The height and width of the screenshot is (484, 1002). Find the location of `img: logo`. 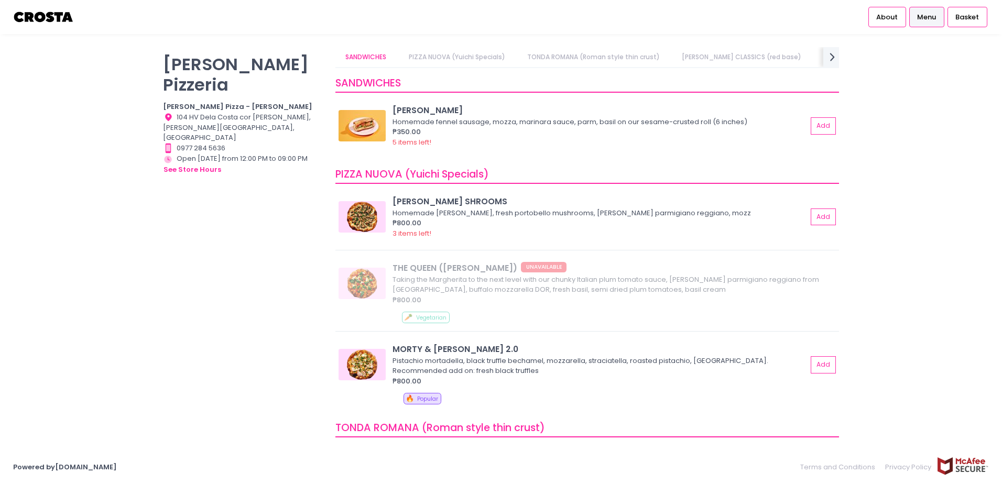

img: logo is located at coordinates (44, 17).